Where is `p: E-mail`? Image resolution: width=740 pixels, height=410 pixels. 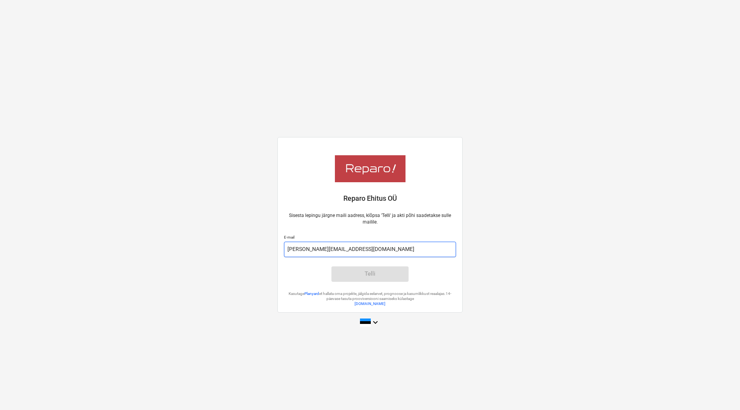 p: E-mail is located at coordinates (370, 238).